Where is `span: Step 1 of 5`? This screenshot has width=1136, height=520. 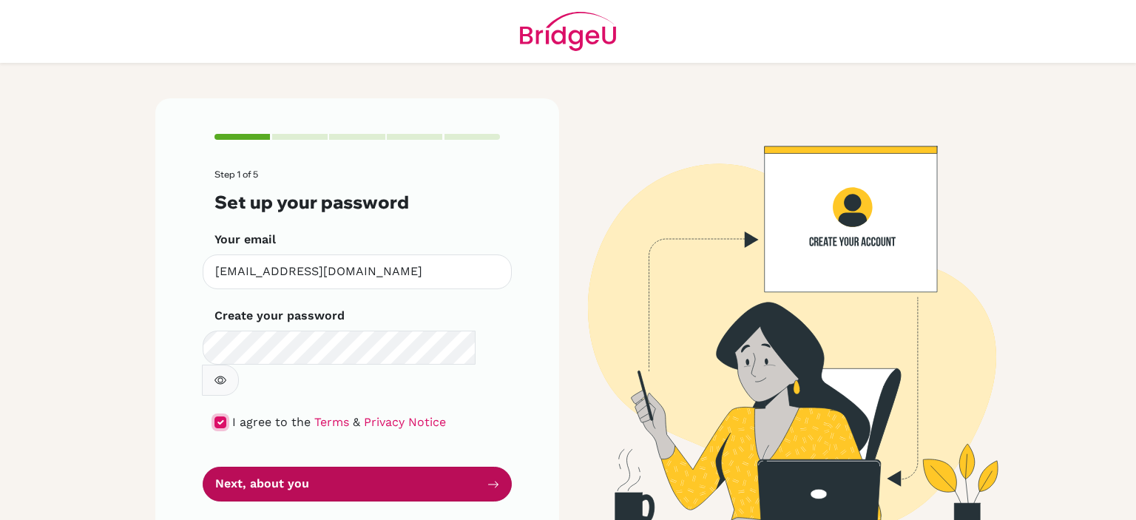
span: Step 1 of 5 is located at coordinates (236, 174).